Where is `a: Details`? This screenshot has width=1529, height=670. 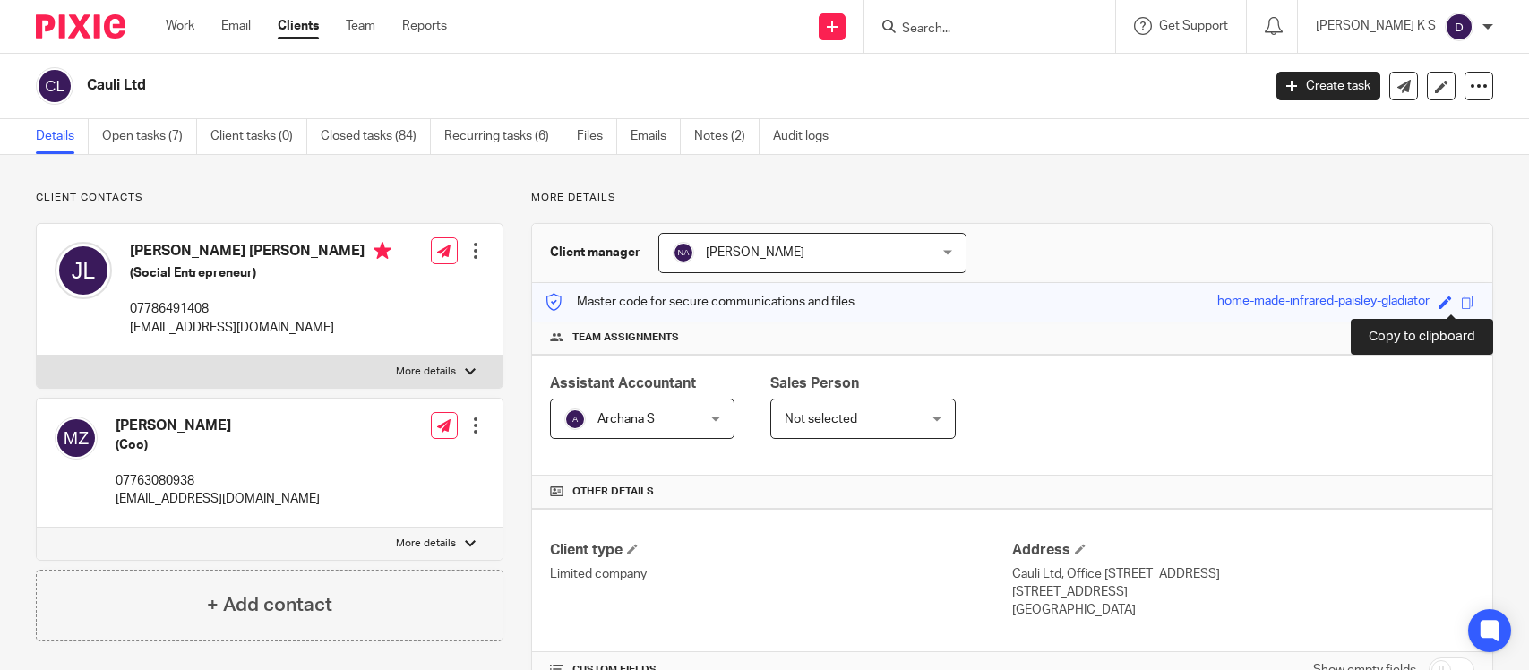 a: Details is located at coordinates (62, 136).